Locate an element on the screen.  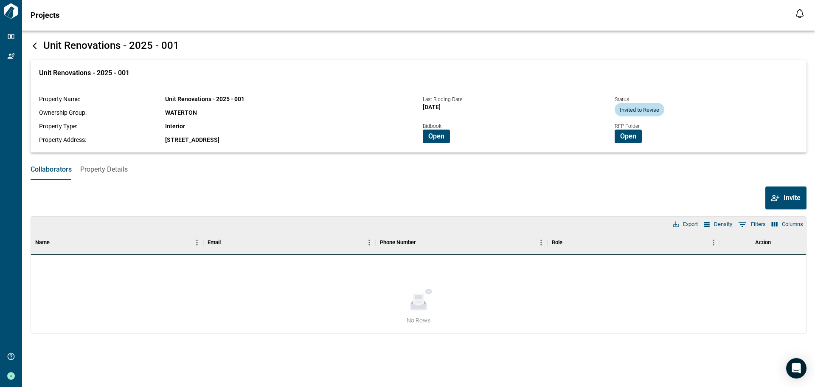
span: Ownership Group: is located at coordinates (63, 112).